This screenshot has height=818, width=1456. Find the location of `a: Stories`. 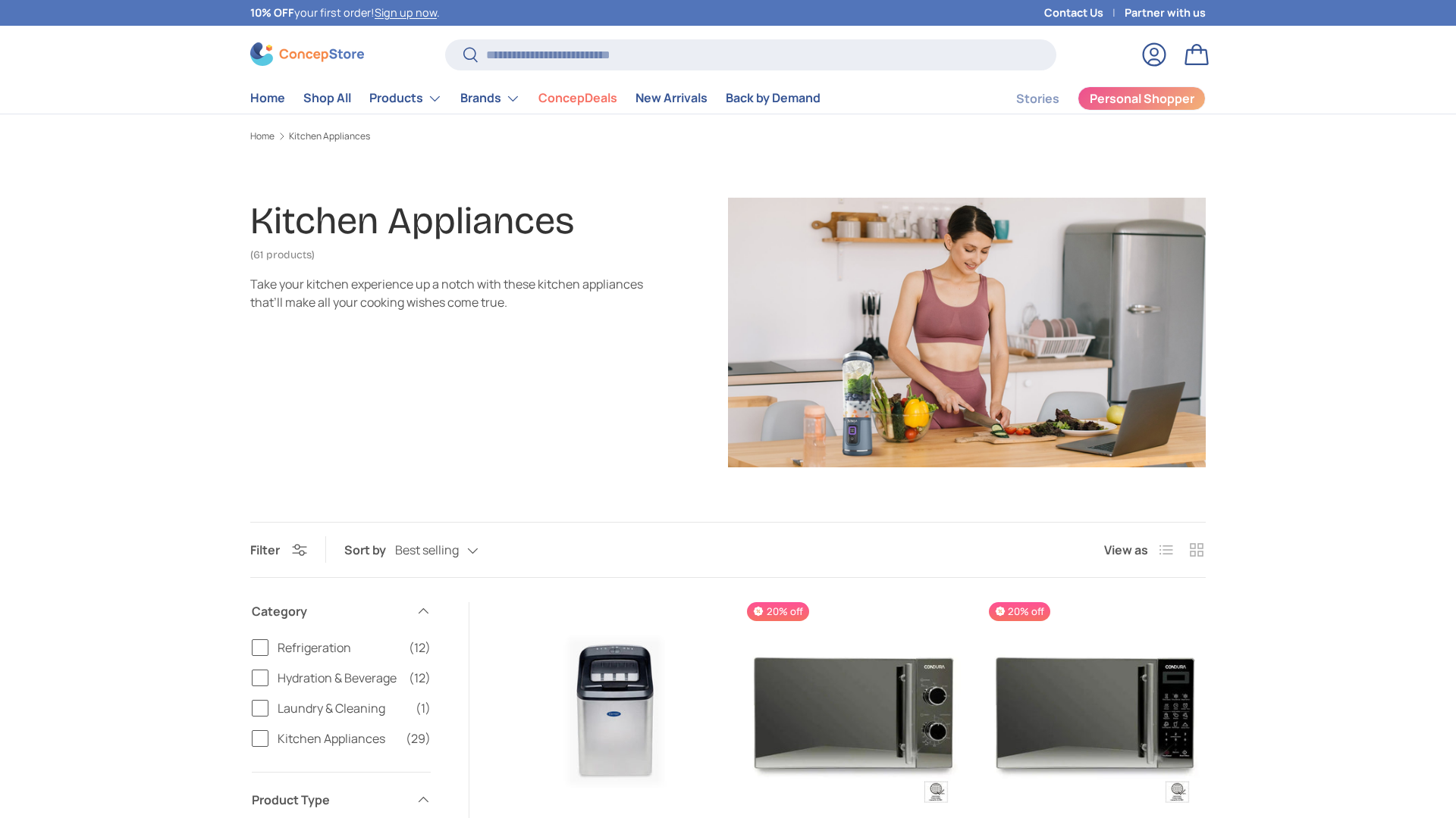

a: Stories is located at coordinates (1037, 99).